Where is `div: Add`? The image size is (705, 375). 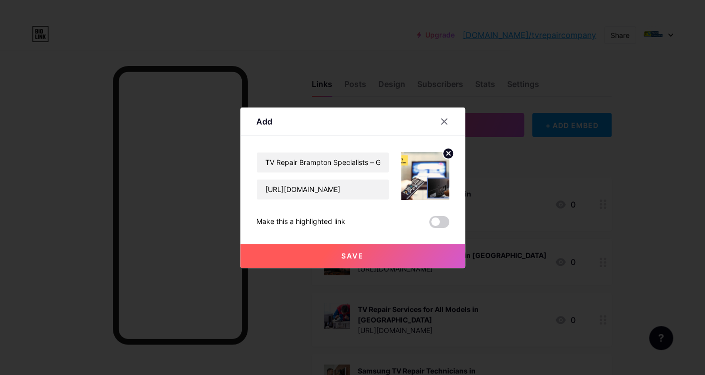 div: Add is located at coordinates (264, 121).